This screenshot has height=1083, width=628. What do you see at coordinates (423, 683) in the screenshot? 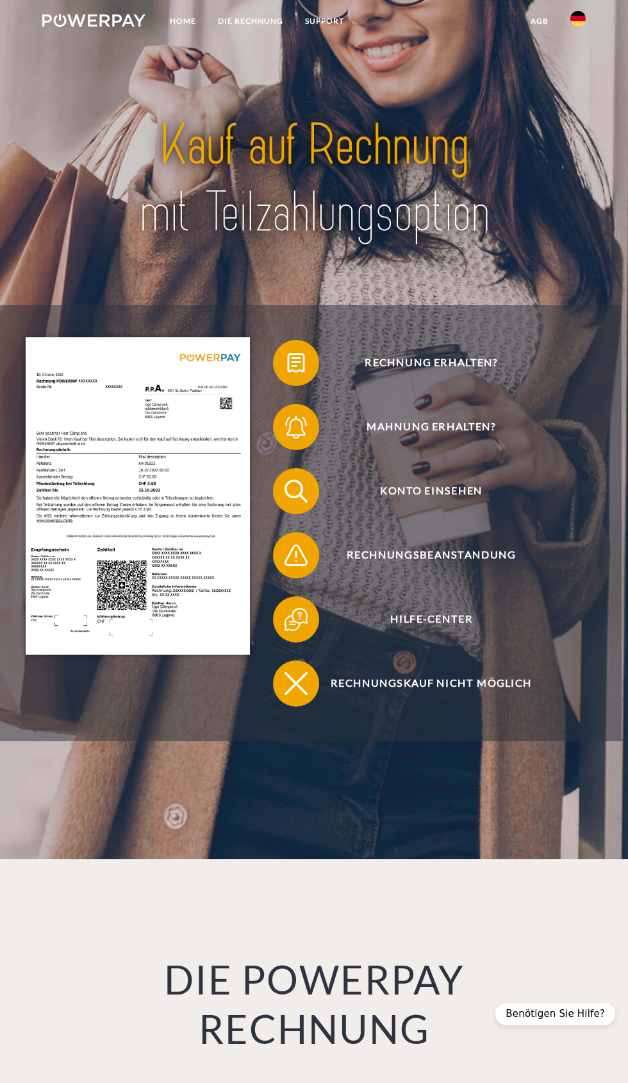
I see `button: Rechnungskauf nicht möglich` at bounding box center [423, 683].